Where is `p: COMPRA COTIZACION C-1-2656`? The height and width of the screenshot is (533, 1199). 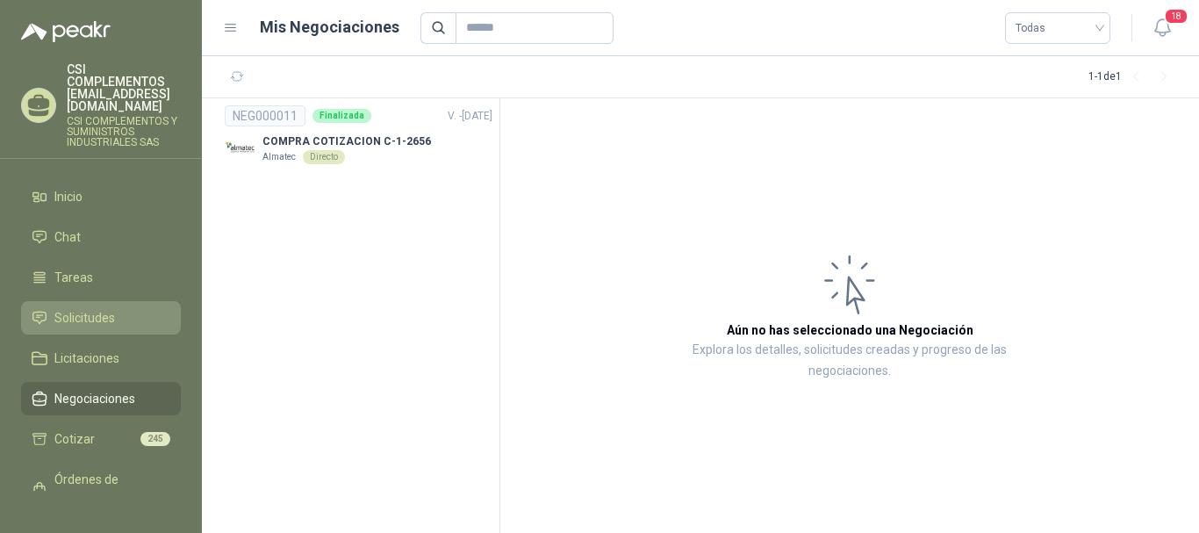
p: COMPRA COTIZACION C-1-2656 is located at coordinates (347, 141).